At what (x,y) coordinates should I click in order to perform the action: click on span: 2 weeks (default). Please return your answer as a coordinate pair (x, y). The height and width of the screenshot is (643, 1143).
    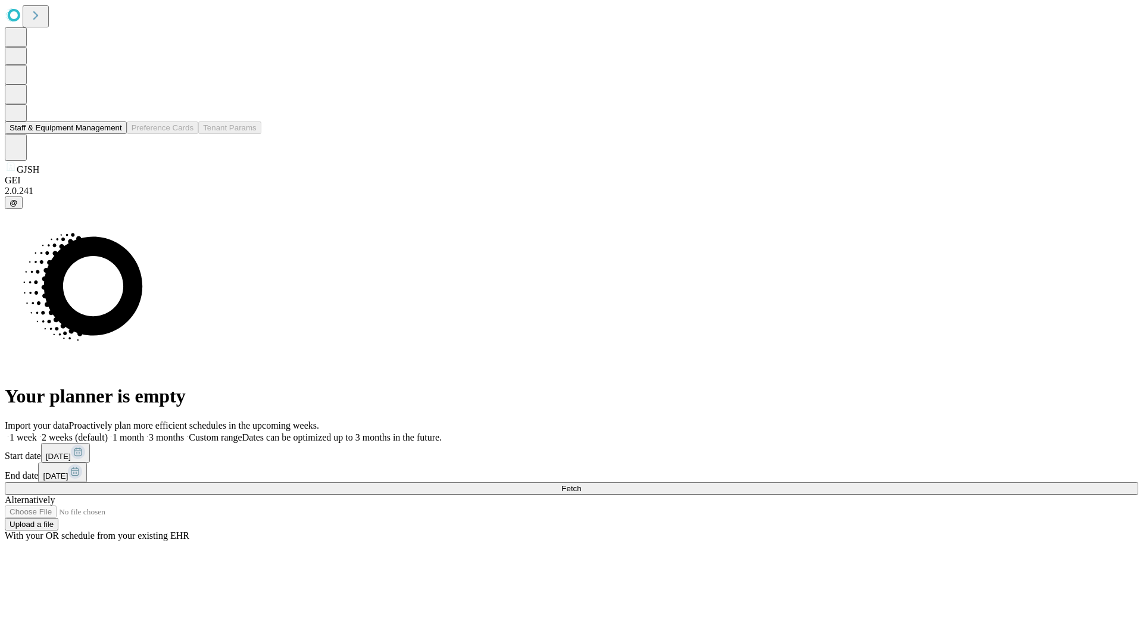
    Looking at the image, I should click on (74, 437).